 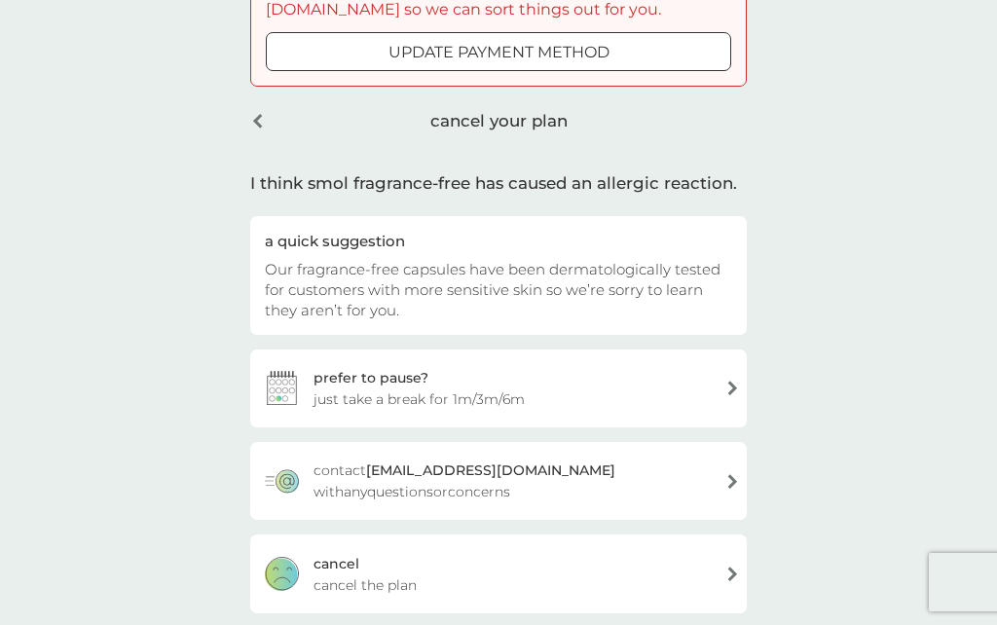 I want to click on span: contact with any questions or concerns, so click(x=511, y=481).